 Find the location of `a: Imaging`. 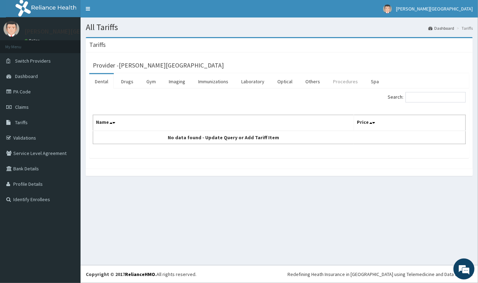

a: Imaging is located at coordinates (177, 82).